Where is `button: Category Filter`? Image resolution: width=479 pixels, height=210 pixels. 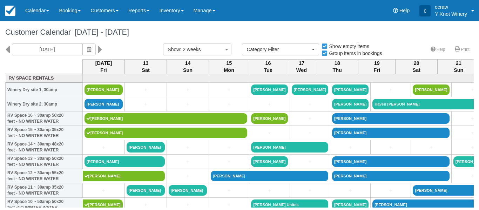 button: Category Filter is located at coordinates (281, 49).